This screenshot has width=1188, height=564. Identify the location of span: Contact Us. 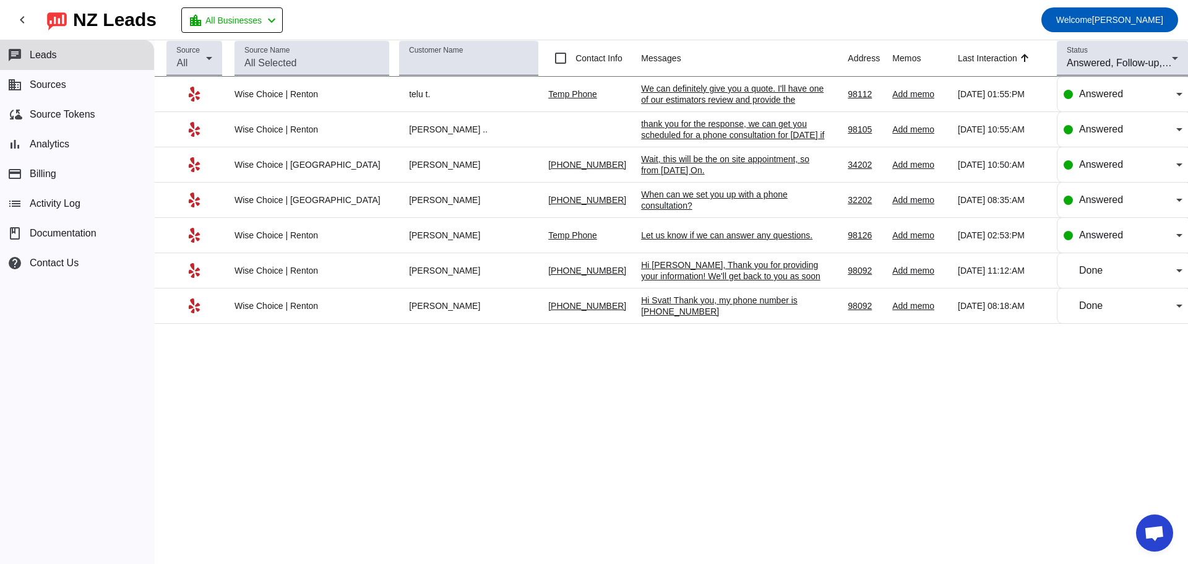
(54, 263).